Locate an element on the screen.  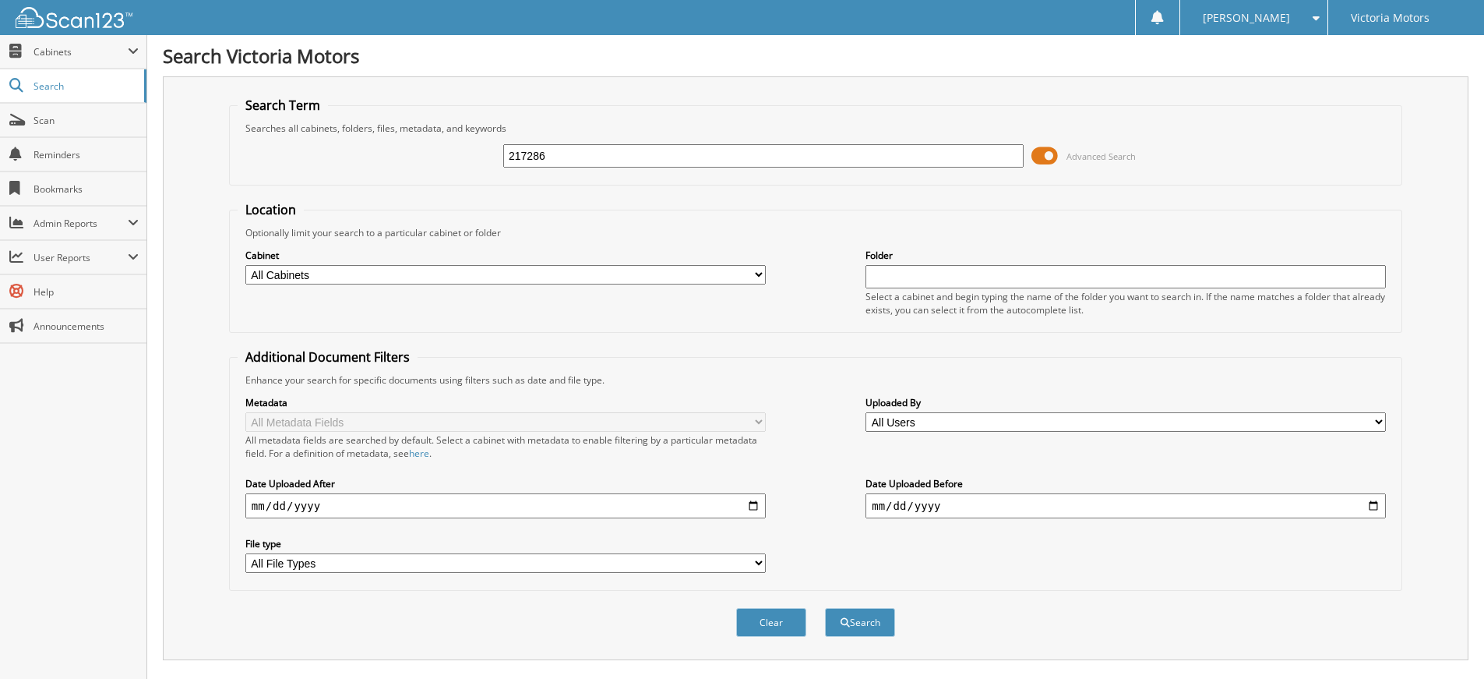
label: Cabinet is located at coordinates (506, 255).